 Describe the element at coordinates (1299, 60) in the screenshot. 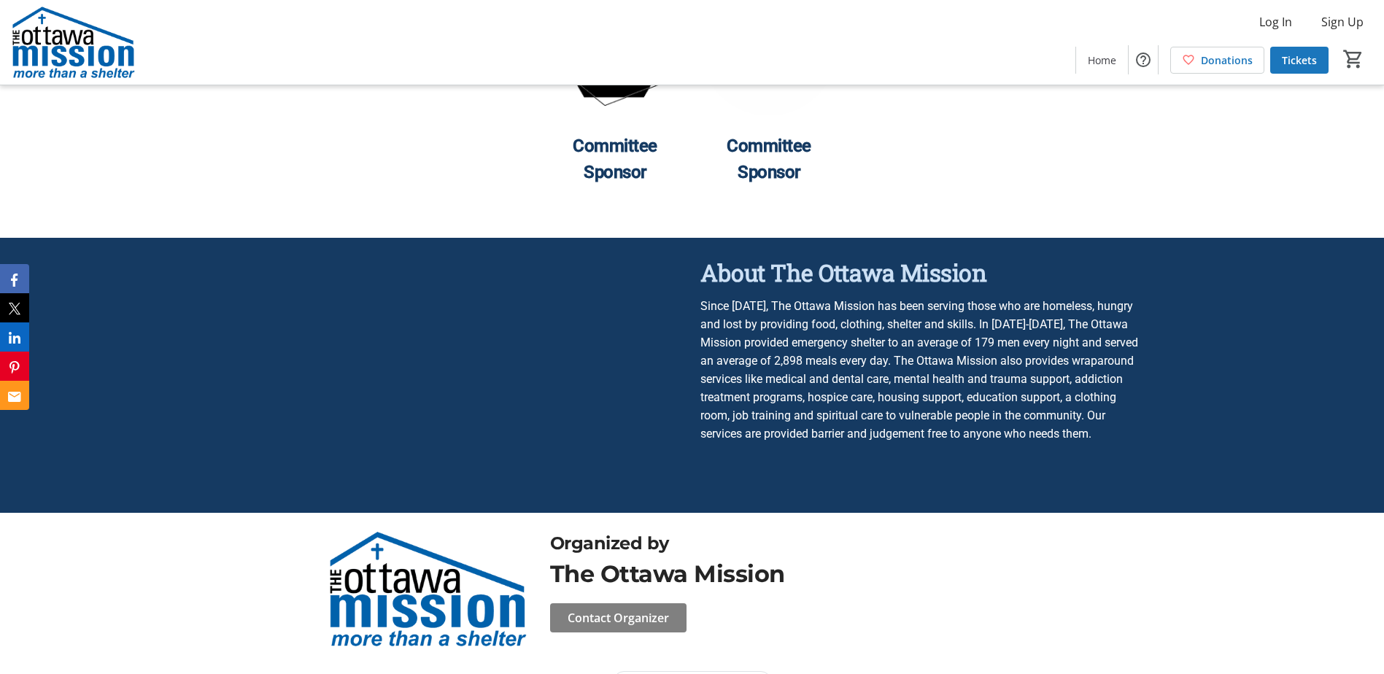

I see `span: Tickets` at that location.